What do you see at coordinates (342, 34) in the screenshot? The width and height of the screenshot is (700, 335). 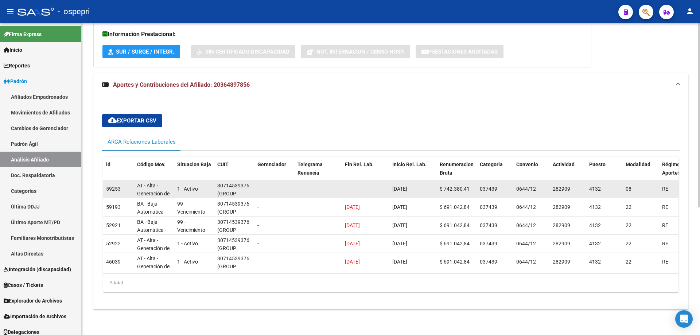 I see `h3: Información Prestacional:` at bounding box center [342, 34].